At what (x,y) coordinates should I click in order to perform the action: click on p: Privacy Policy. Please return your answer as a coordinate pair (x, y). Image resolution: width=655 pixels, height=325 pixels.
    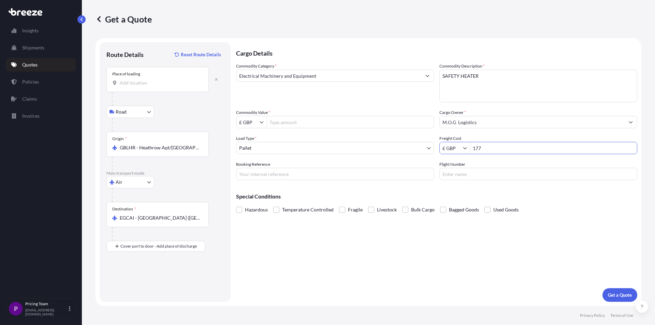
    Looking at the image, I should click on (592, 316).